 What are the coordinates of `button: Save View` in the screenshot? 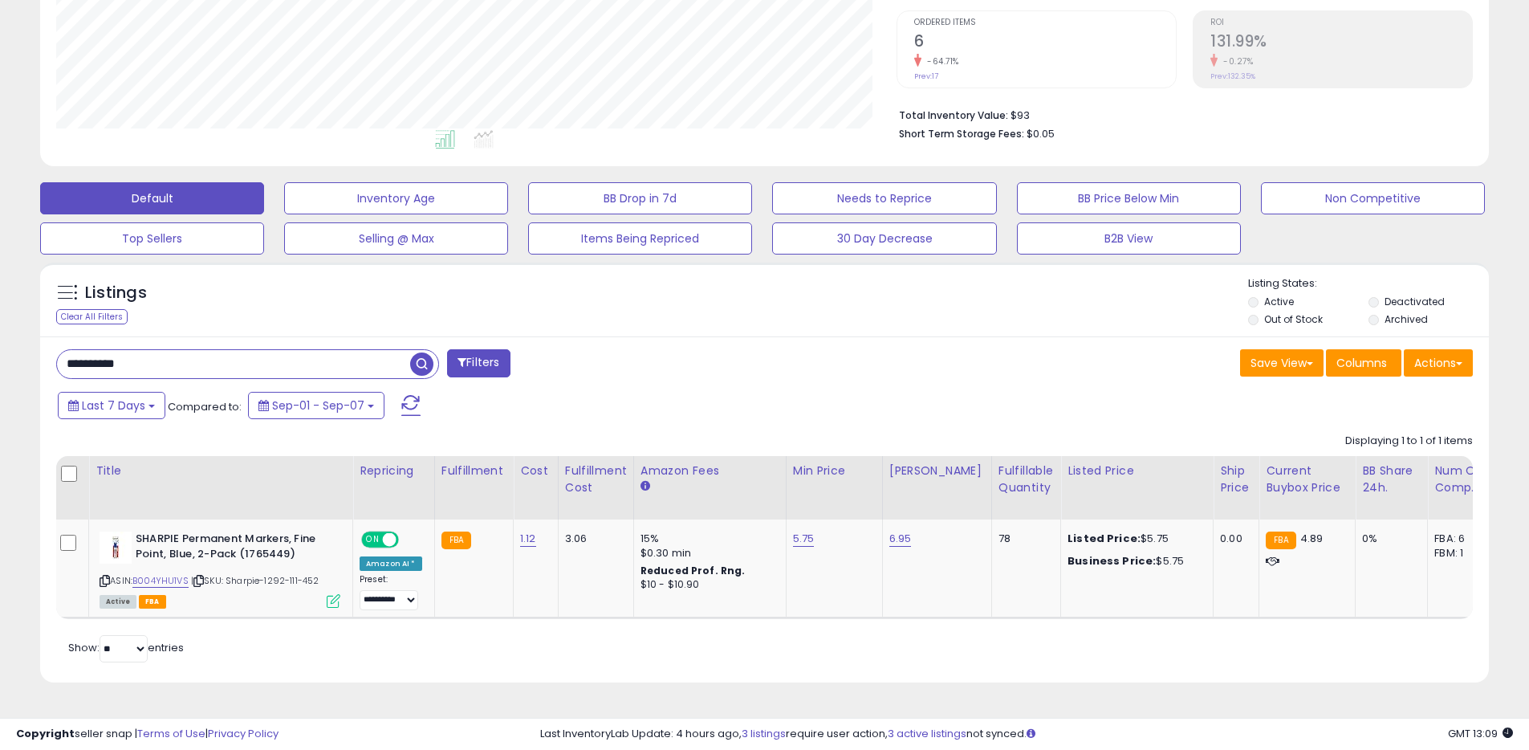 It's located at (1282, 363).